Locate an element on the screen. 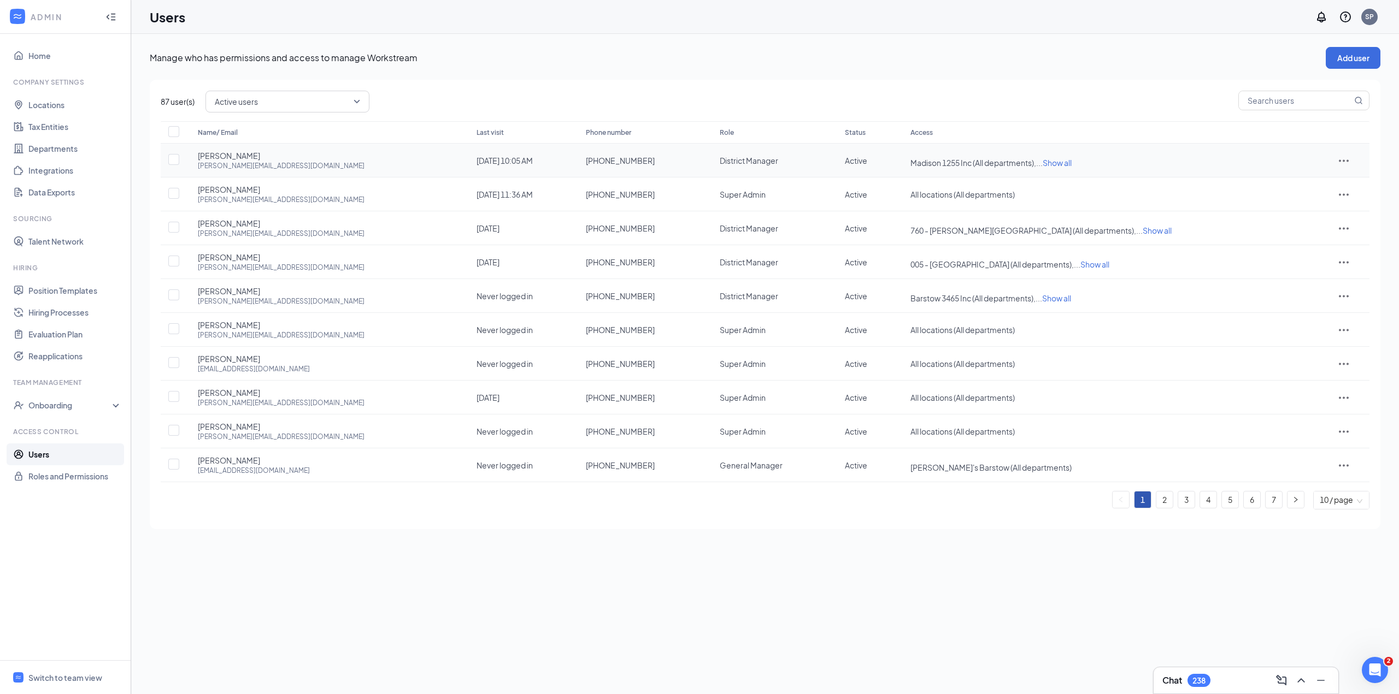 This screenshot has height=694, width=1399. svg: MagnifyingGlass is located at coordinates (1358, 101).